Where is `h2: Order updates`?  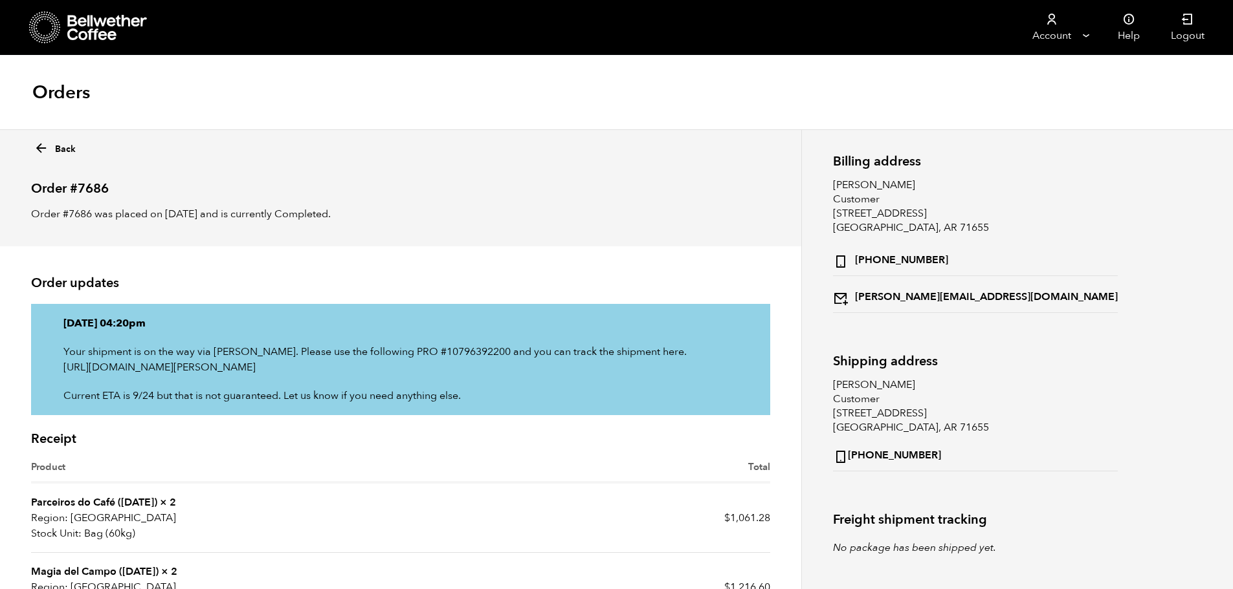
h2: Order updates is located at coordinates (401, 283).